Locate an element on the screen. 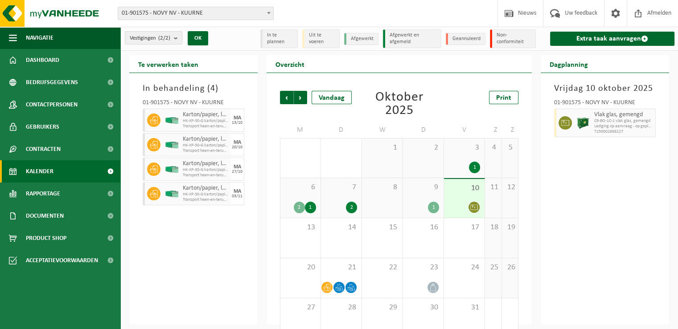  span: Product Shop is located at coordinates (46, 238).